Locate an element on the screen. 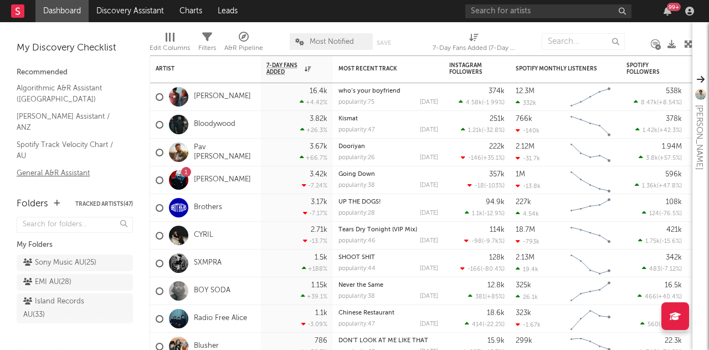 This screenshot has width=709, height=350. a: Tears Dry Tonight (VIP Mix) is located at coordinates (378, 229).